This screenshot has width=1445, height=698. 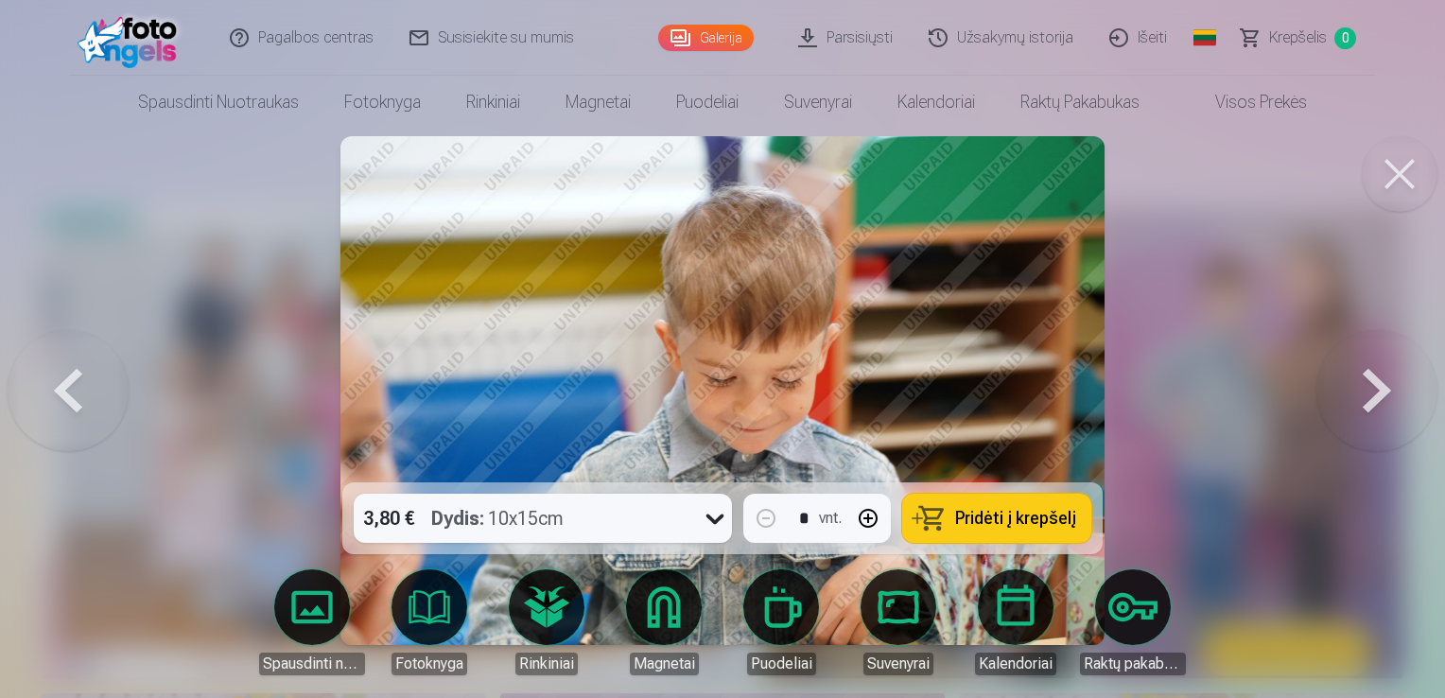 What do you see at coordinates (547, 664) in the screenshot?
I see `div: Rinkiniai` at bounding box center [547, 664].